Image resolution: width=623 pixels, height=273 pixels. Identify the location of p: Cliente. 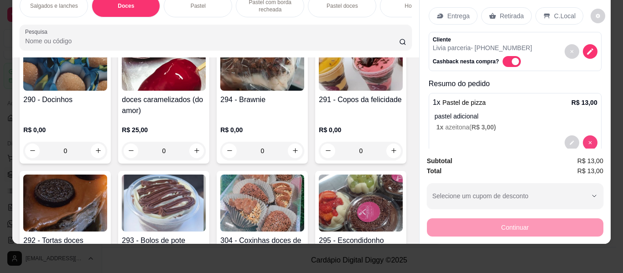
(483, 40).